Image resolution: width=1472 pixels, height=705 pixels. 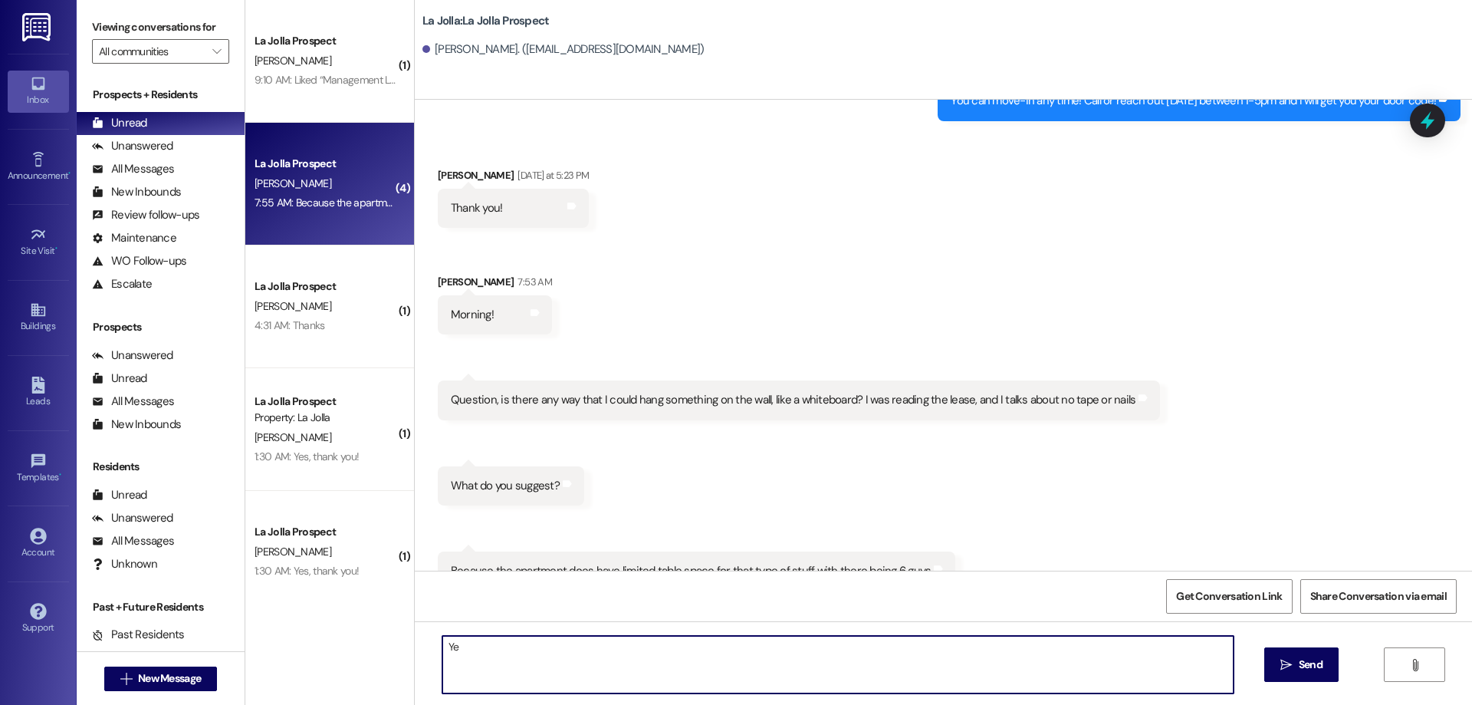 What do you see at coordinates (124, 564) in the screenshot?
I see `div: Unknown` at bounding box center [124, 564].